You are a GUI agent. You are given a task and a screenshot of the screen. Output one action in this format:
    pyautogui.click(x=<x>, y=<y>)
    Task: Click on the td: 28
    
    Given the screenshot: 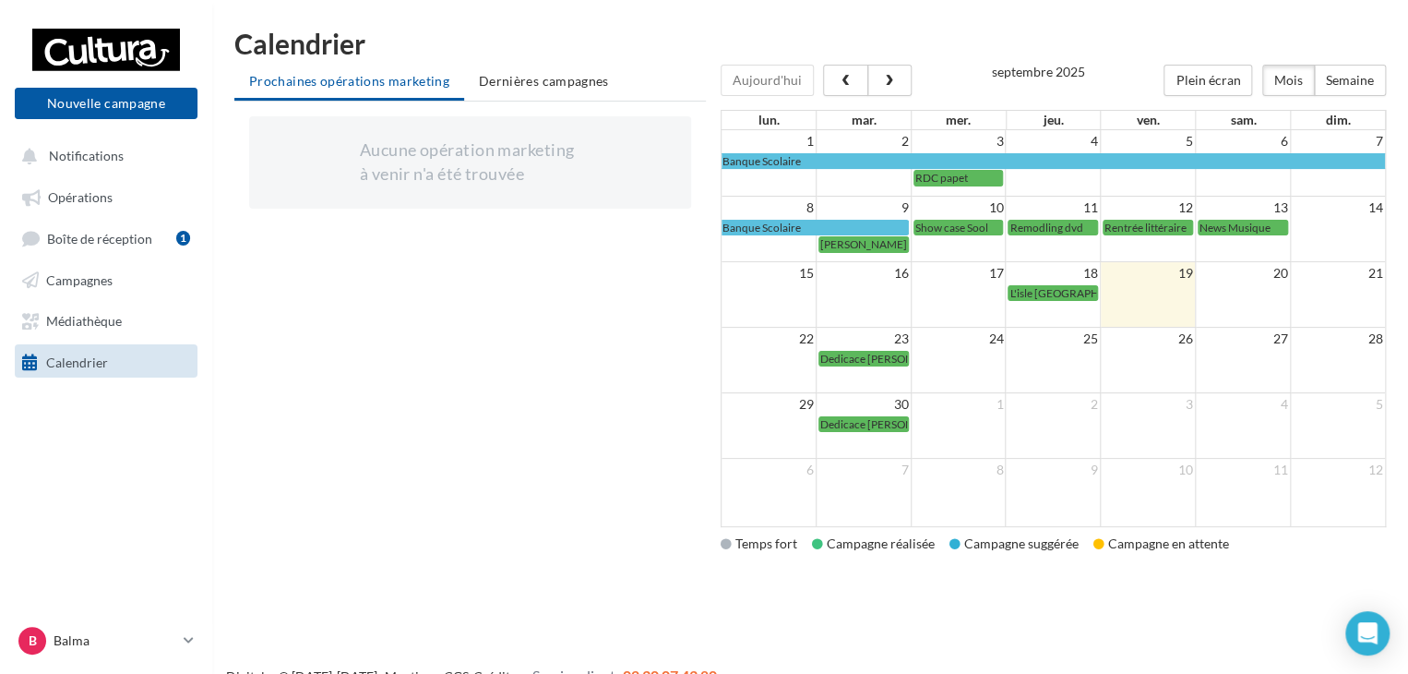 What is the action you would take?
    pyautogui.click(x=1337, y=339)
    